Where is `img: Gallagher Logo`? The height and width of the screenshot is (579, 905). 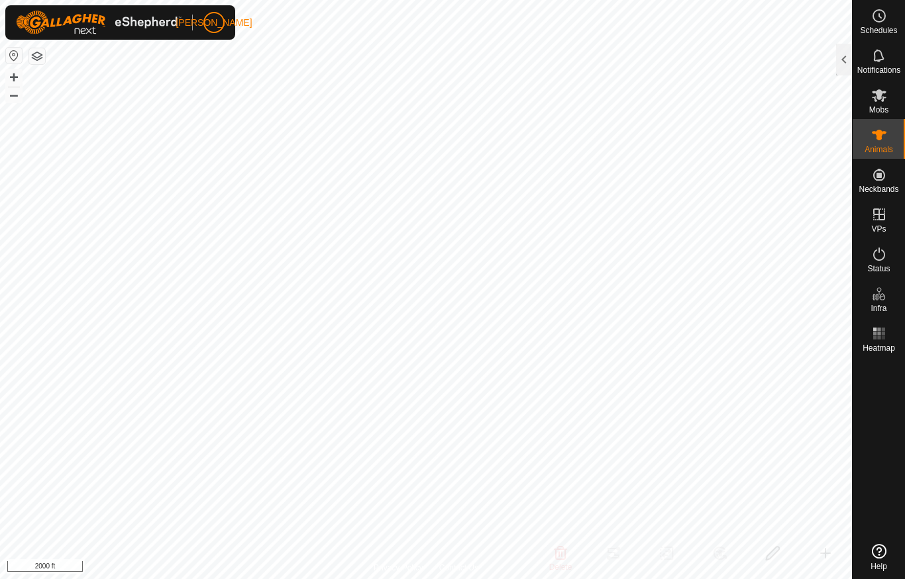
img: Gallagher Logo is located at coordinates (99, 23).